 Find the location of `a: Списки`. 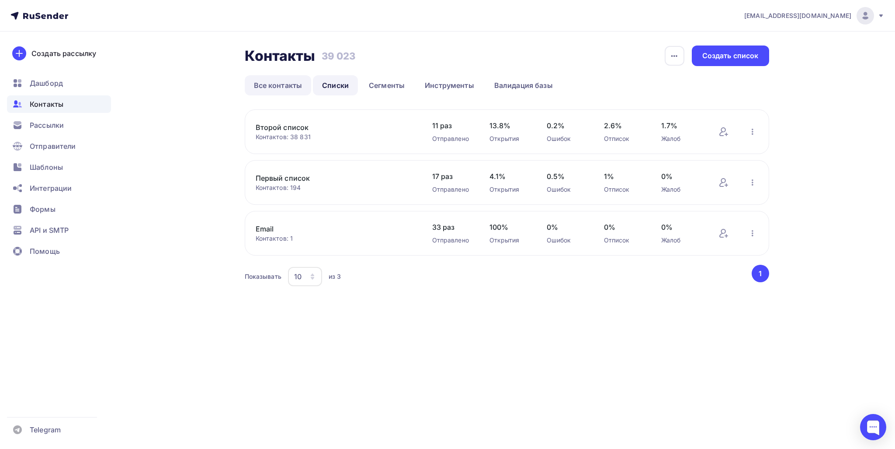

a: Списки is located at coordinates (335, 85).